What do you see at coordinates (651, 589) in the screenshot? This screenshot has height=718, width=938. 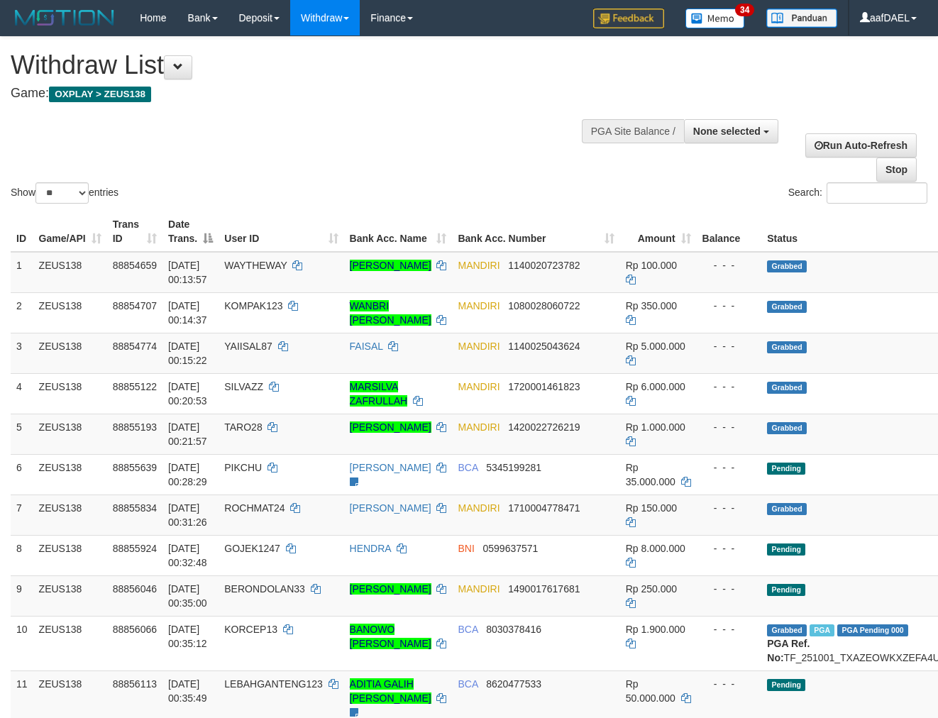 I see `span: Rp 250.000` at bounding box center [651, 589].